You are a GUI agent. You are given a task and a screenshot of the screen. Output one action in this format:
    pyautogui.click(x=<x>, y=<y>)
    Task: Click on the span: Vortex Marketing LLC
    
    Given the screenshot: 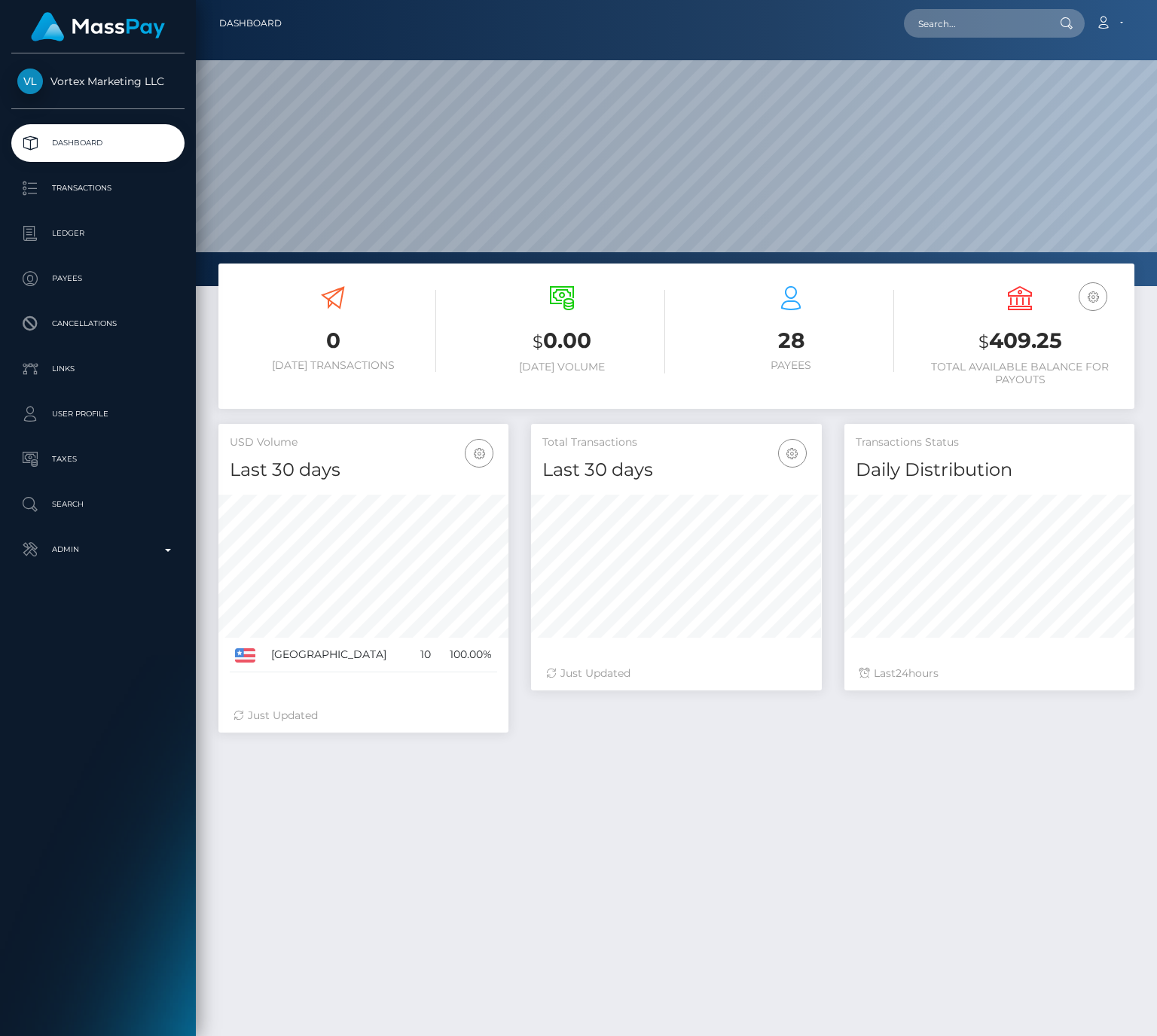 What is the action you would take?
    pyautogui.click(x=98, y=81)
    